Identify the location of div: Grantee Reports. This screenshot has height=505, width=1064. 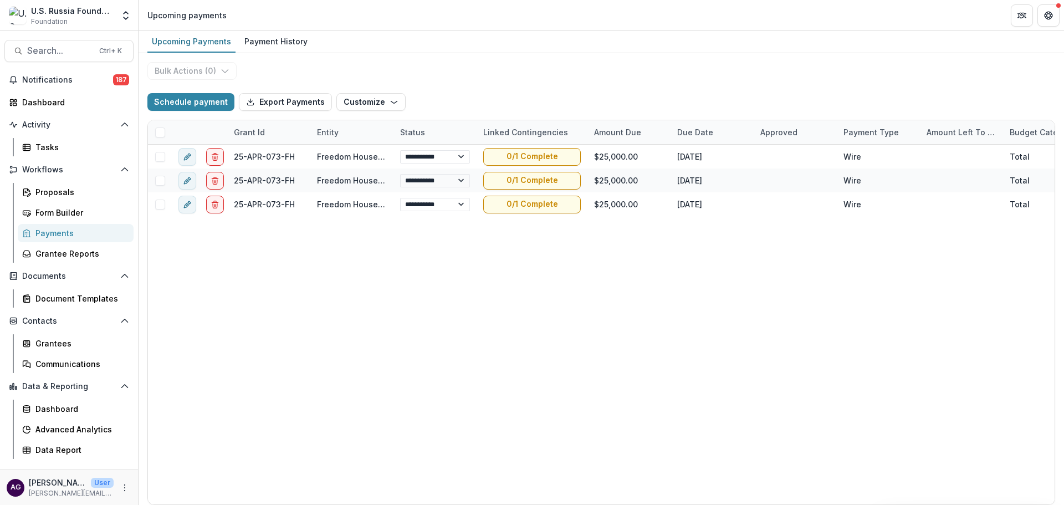
(80, 253).